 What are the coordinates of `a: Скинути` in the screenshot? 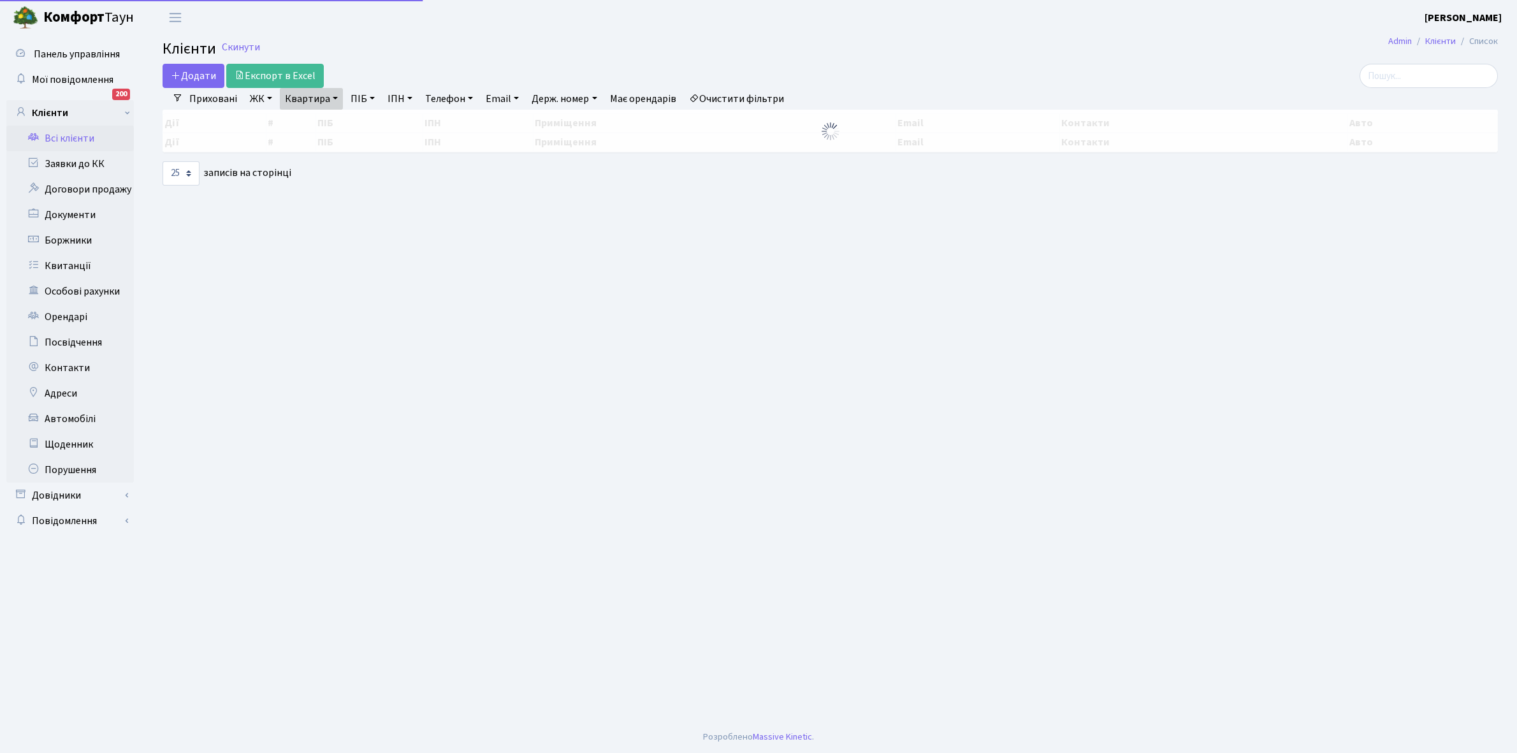 It's located at (241, 47).